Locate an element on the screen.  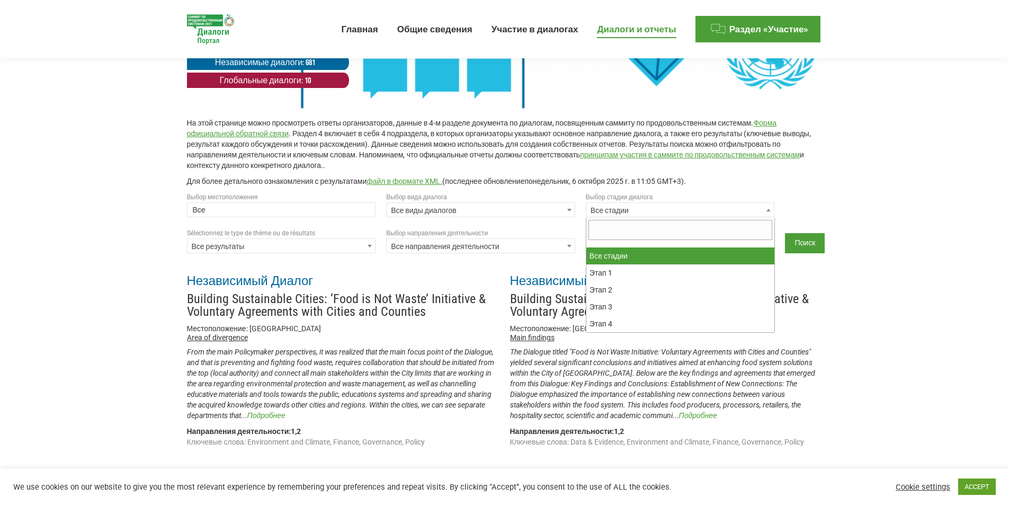
a: Независимые диалоги: 681 is located at coordinates (263, 62).